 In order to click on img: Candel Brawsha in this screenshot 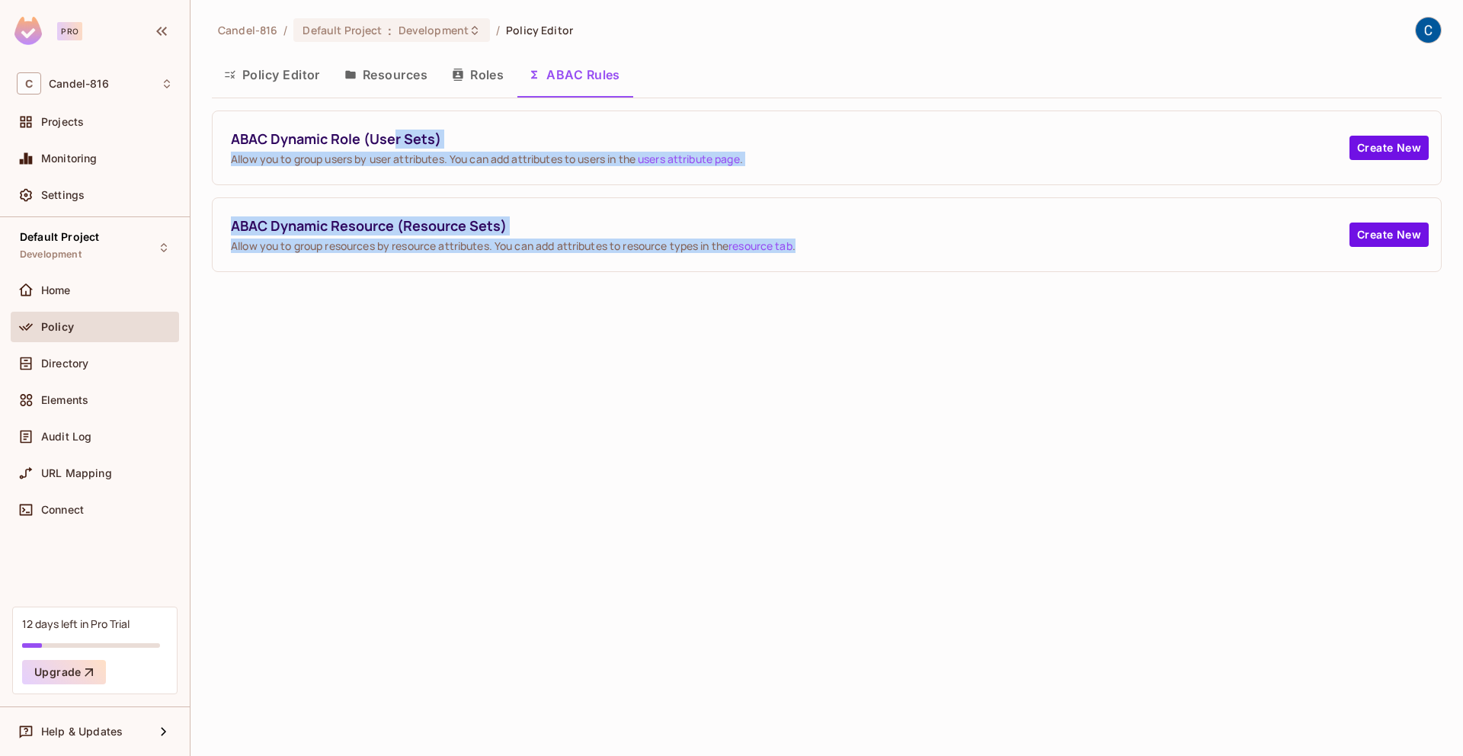, I will do `click(1428, 30)`.